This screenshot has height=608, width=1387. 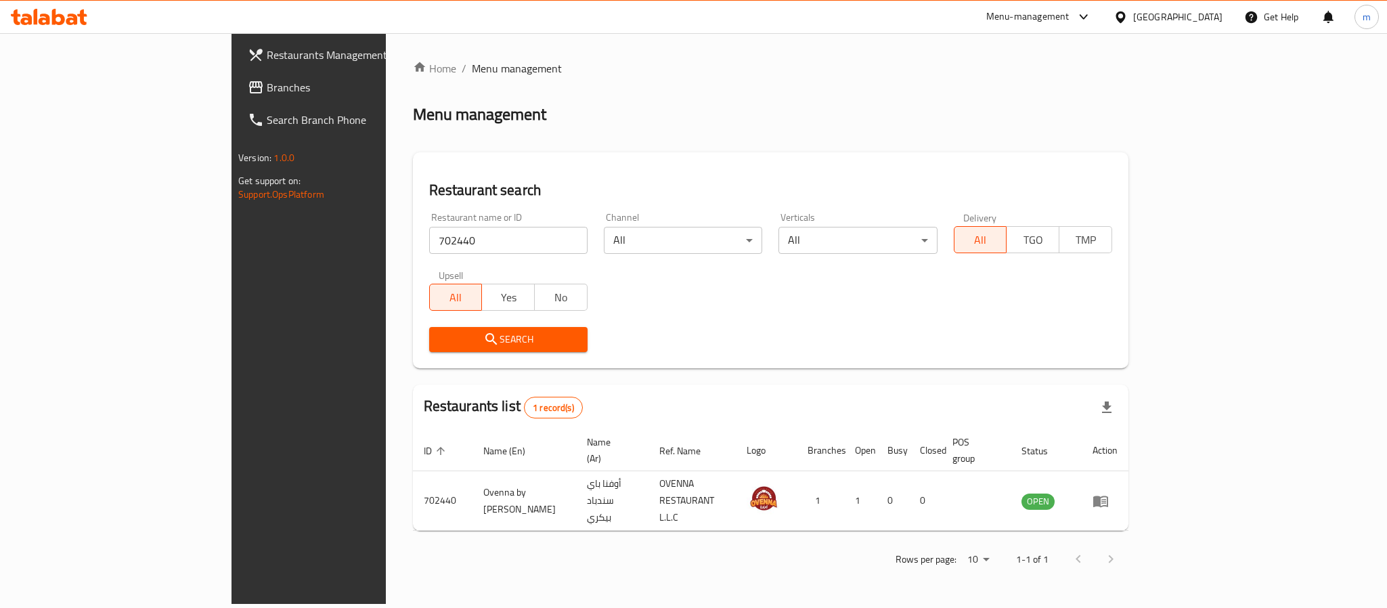 What do you see at coordinates (1105, 450) in the screenshot?
I see `th: Action` at bounding box center [1105, 450].